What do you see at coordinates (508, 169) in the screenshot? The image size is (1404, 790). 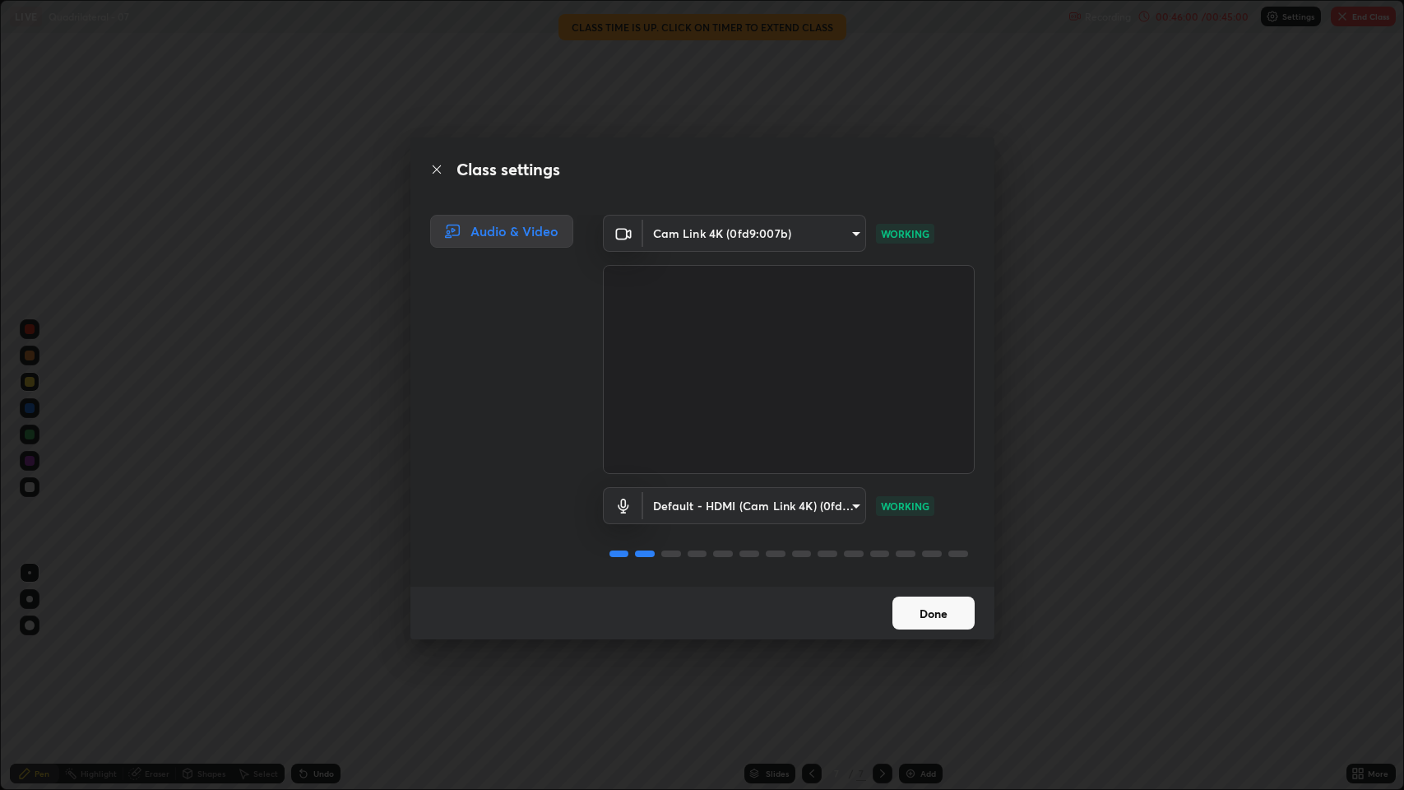 I see `h2: Class settings` at bounding box center [508, 169].